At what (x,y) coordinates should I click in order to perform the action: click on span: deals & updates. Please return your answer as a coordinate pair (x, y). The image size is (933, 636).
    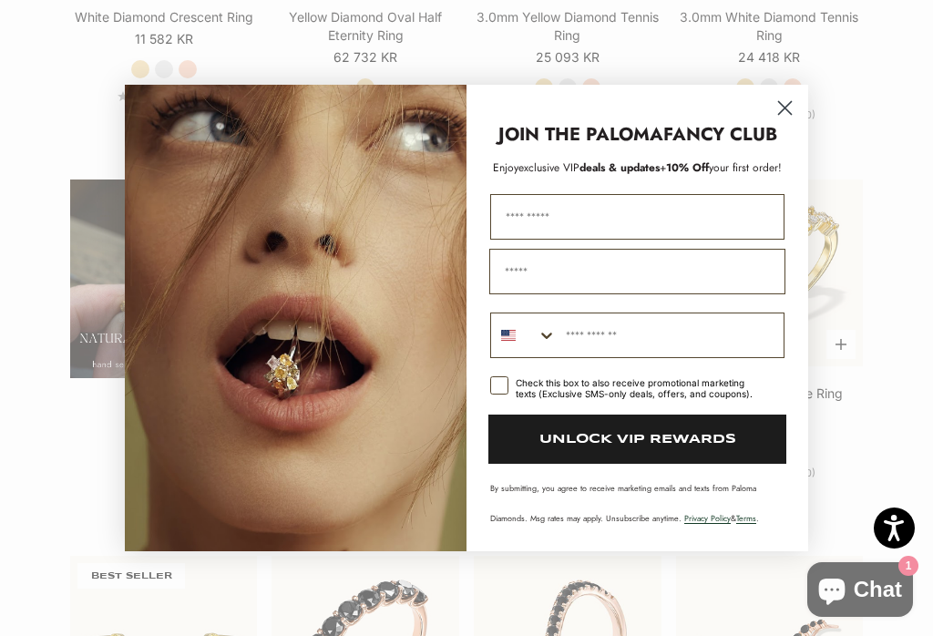
    Looking at the image, I should click on (589, 168).